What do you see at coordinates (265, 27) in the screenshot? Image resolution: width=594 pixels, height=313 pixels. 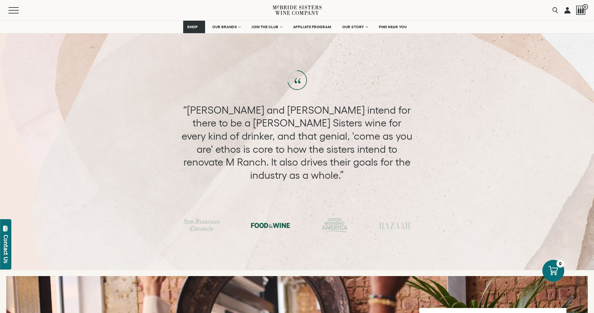 I see `span: JOIN THE CLUB` at bounding box center [265, 27].